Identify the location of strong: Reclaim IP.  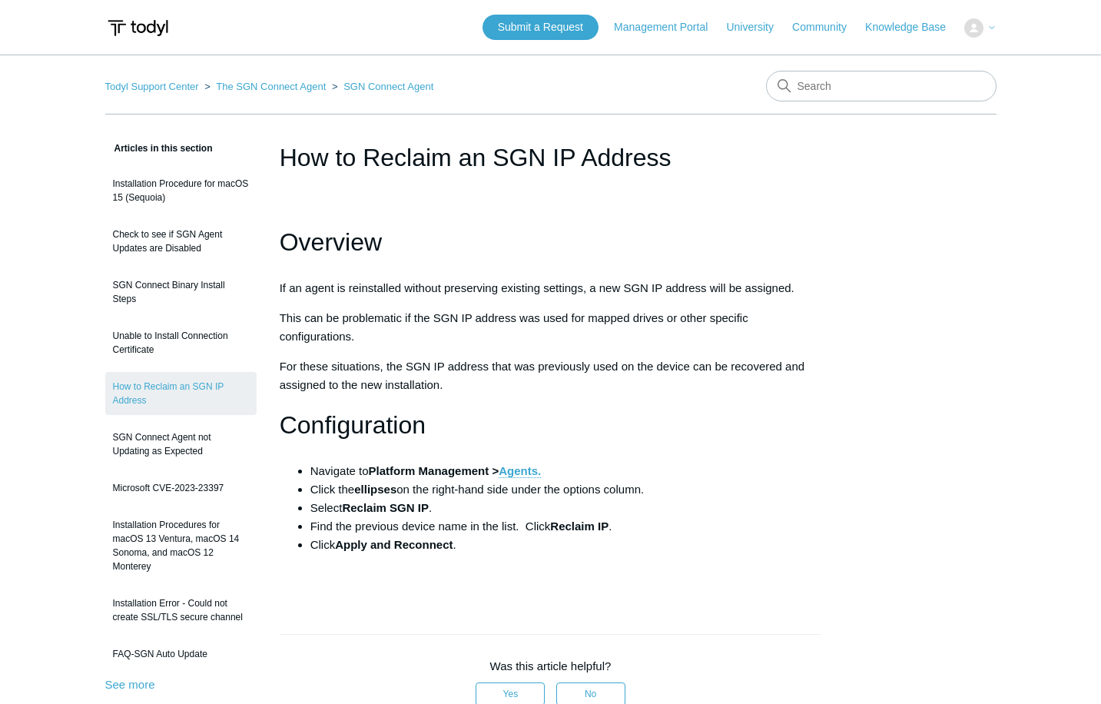
(579, 525).